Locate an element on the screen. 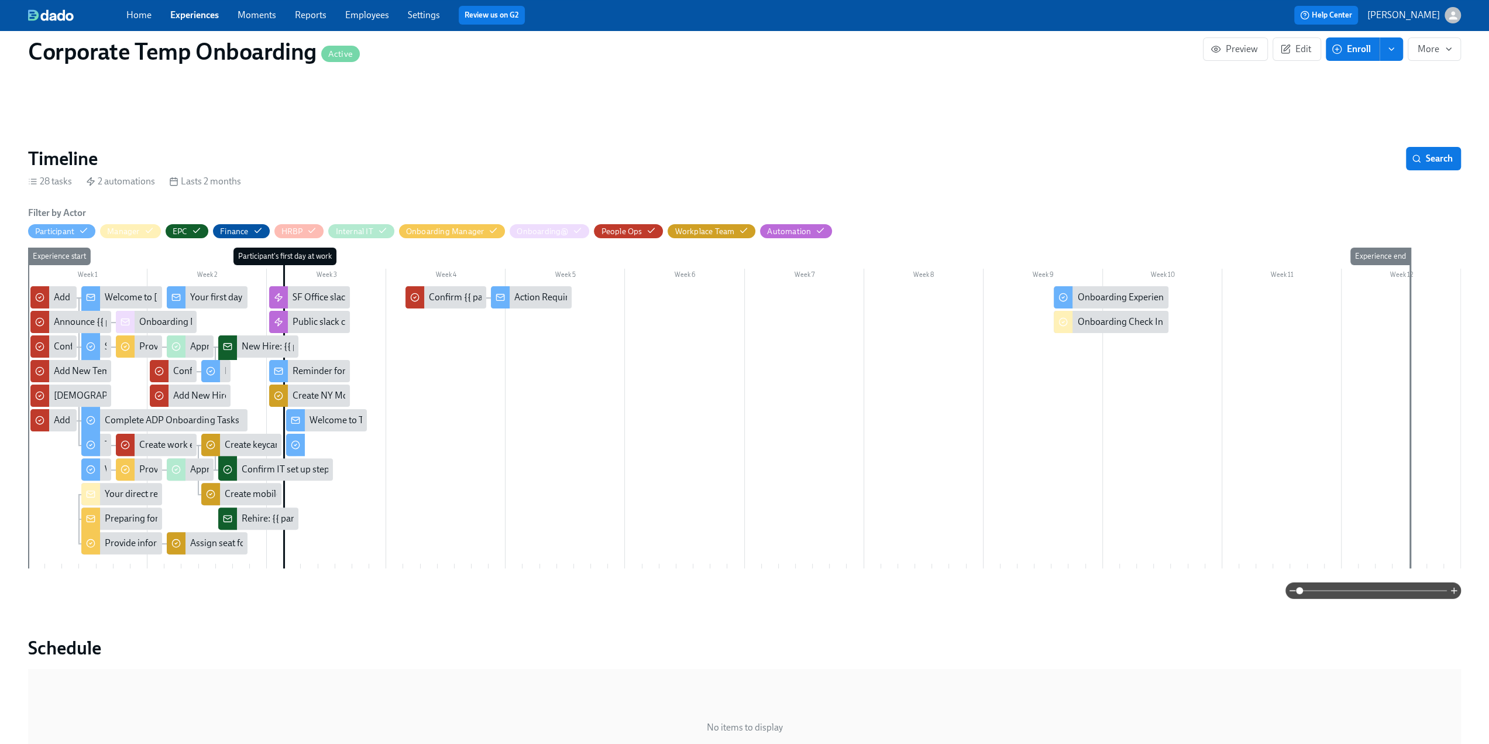 The height and width of the screenshot is (744, 1489). button: Participant is located at coordinates (61, 231).